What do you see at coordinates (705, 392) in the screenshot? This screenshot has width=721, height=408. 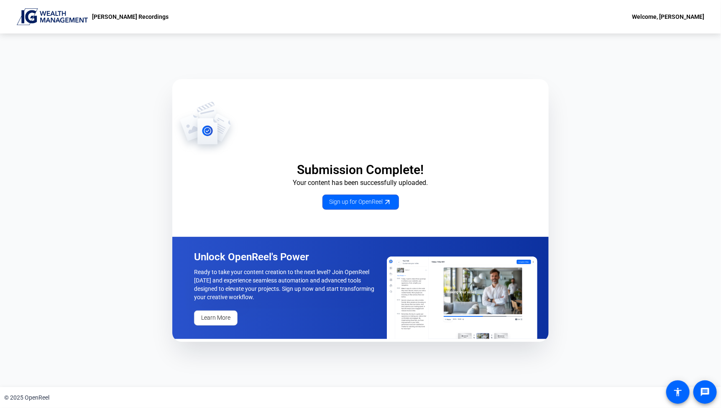 I see `mat-icon: message` at bounding box center [705, 392].